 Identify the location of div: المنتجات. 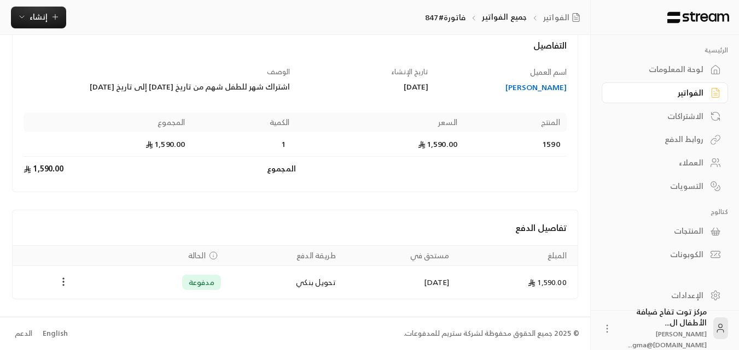
(659, 231).